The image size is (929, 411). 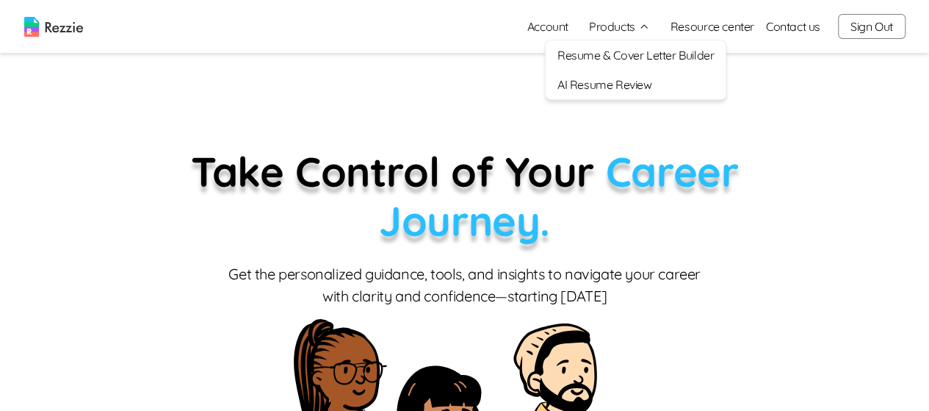 I want to click on a: Account, so click(x=548, y=26).